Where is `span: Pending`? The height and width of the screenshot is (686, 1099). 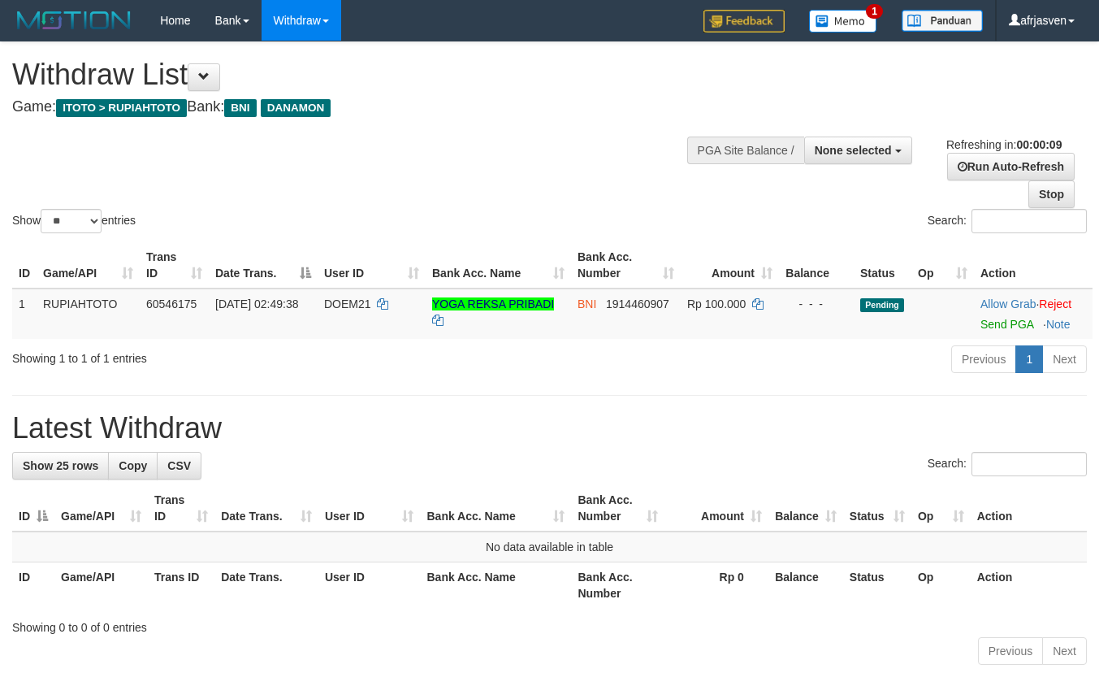 span: Pending is located at coordinates (882, 305).